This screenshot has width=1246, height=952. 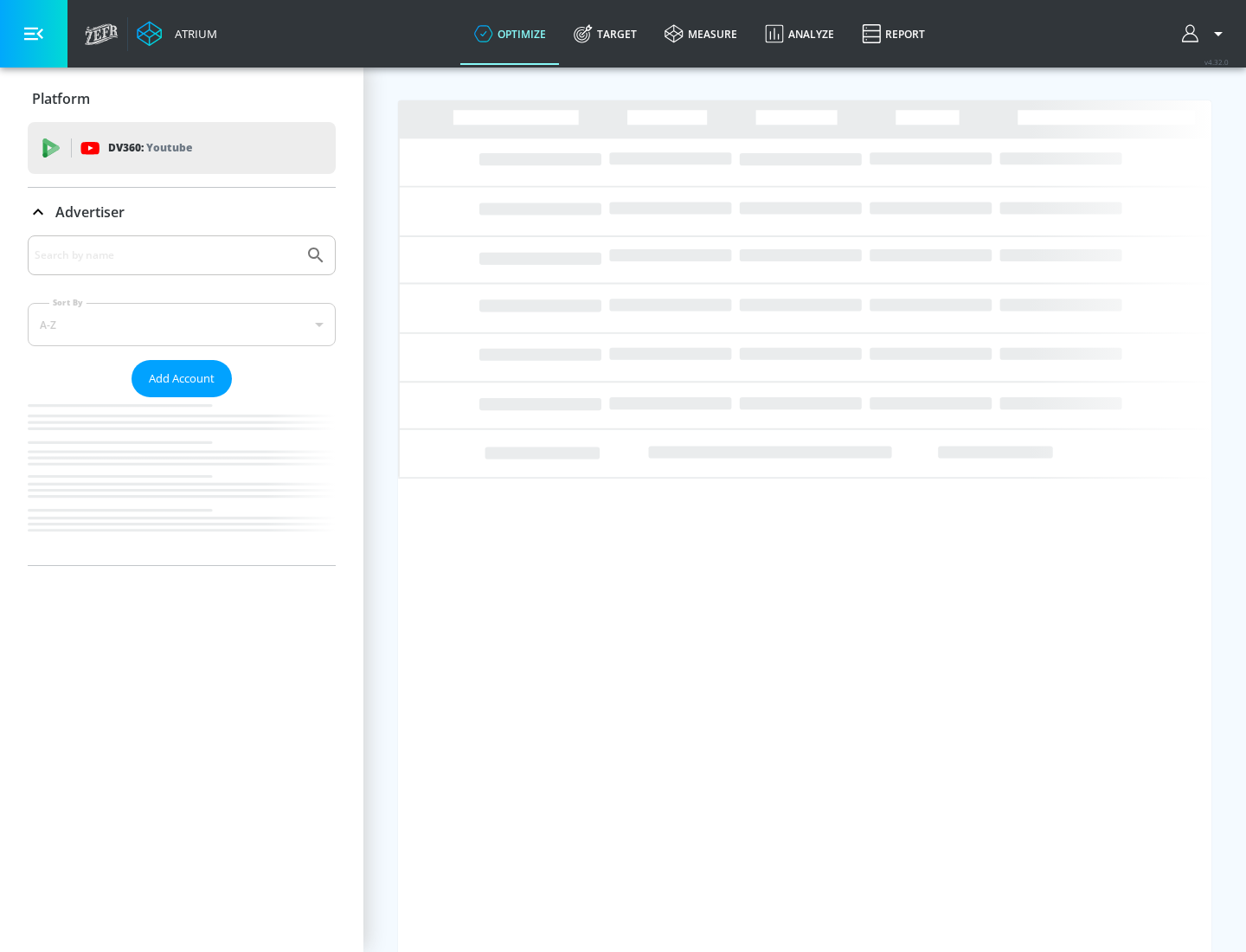 I want to click on div: Platform, so click(x=181, y=99).